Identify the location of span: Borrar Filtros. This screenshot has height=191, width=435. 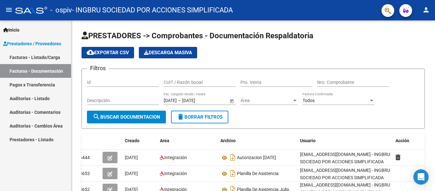
(200, 117).